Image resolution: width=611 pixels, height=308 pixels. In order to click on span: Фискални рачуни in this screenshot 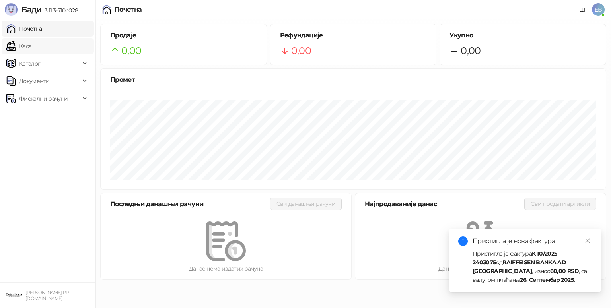, I will do `click(43, 99)`.